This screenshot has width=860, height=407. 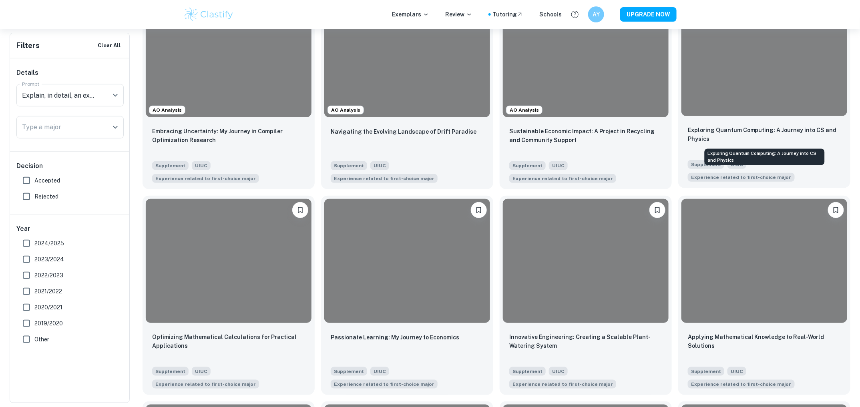 I want to click on a: BookmarkOptimizing Mathematical Calculations for Practical ApplicationsSupplementUIUCExplain, in ..., so click(x=229, y=295).